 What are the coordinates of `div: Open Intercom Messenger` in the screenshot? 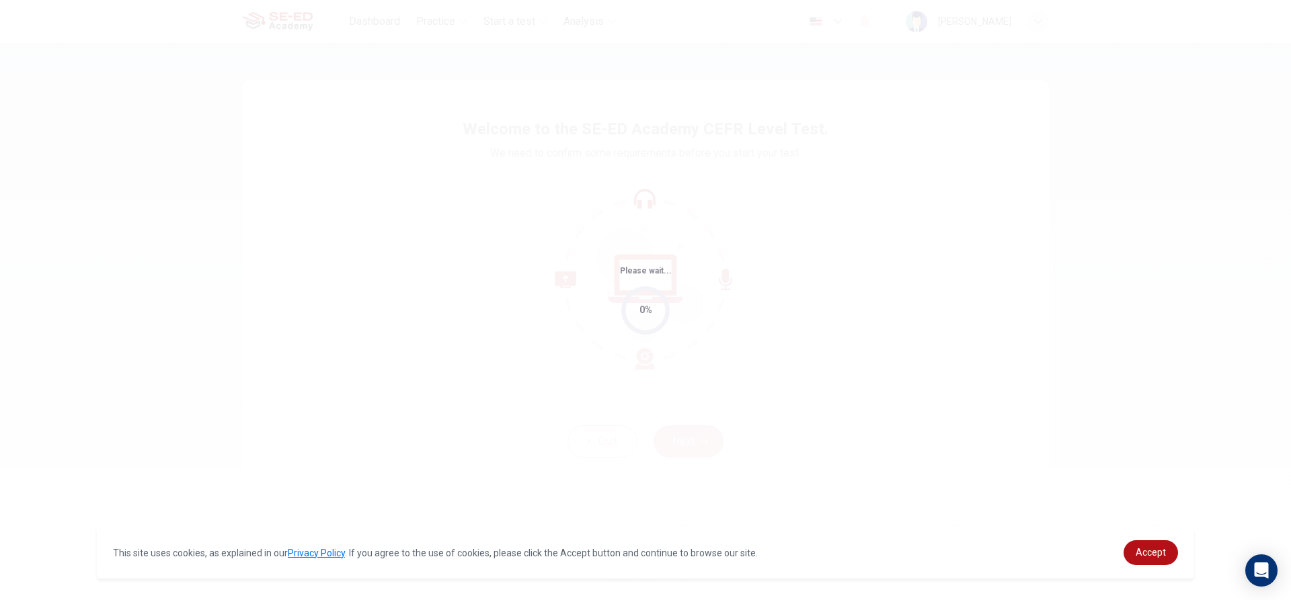 It's located at (1261, 571).